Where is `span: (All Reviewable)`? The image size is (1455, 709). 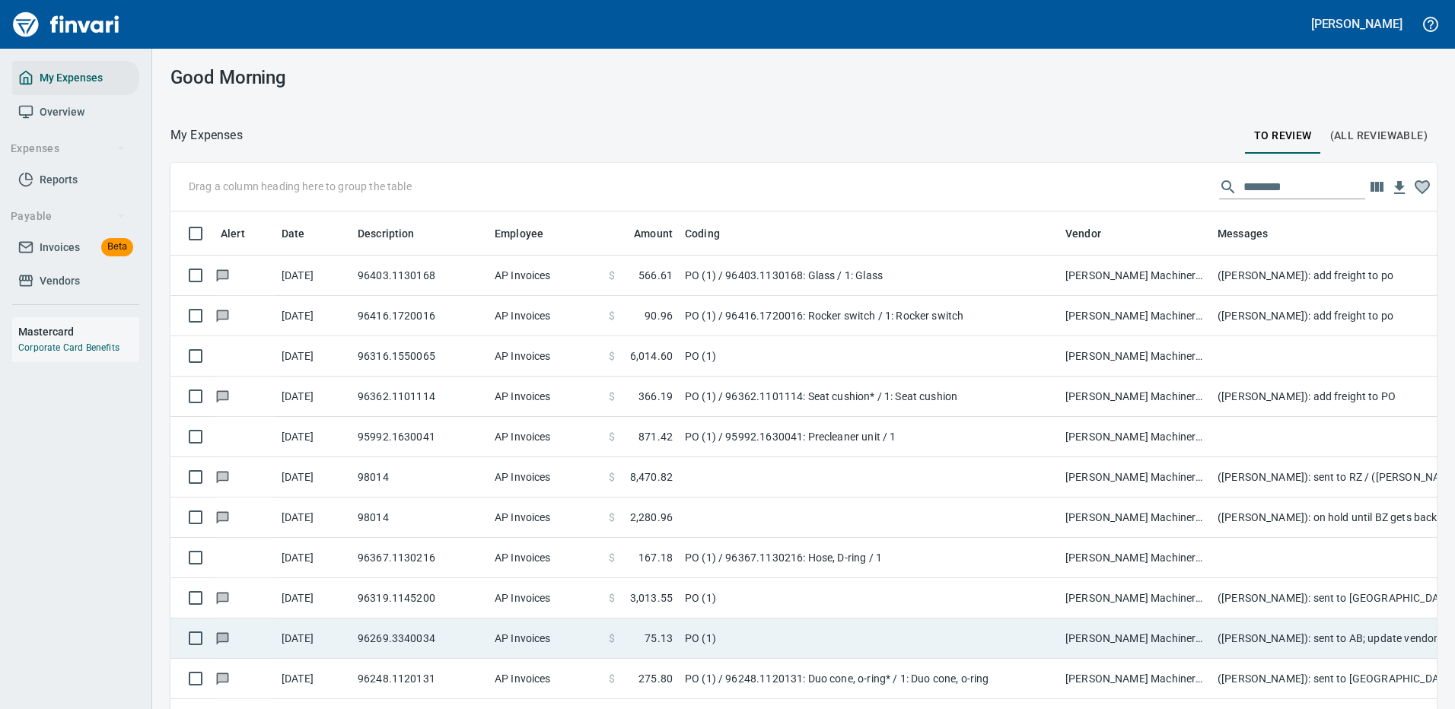 span: (All Reviewable) is located at coordinates (1379, 135).